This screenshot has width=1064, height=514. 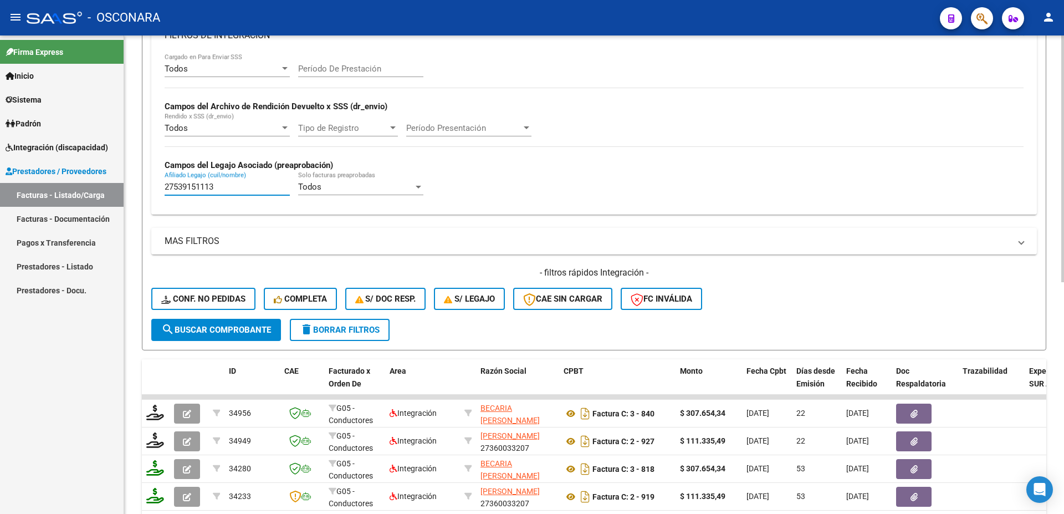 I want to click on span: 34280, so click(x=240, y=468).